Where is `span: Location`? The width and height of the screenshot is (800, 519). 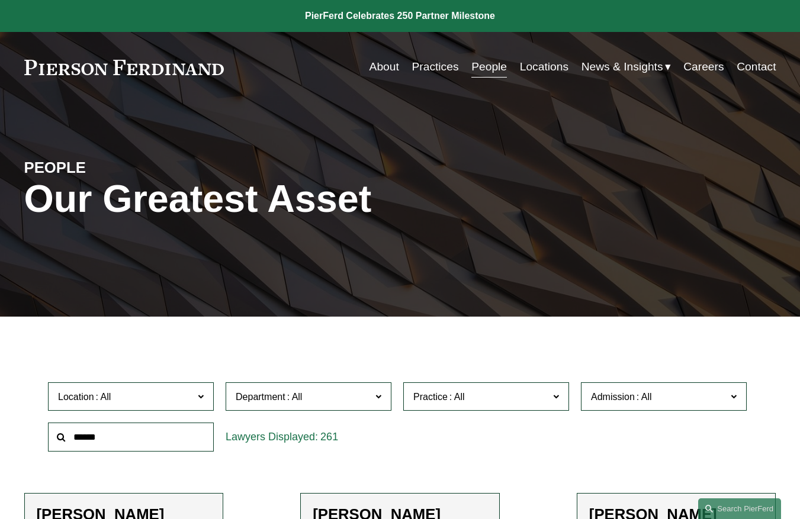
span: Location is located at coordinates (76, 397).